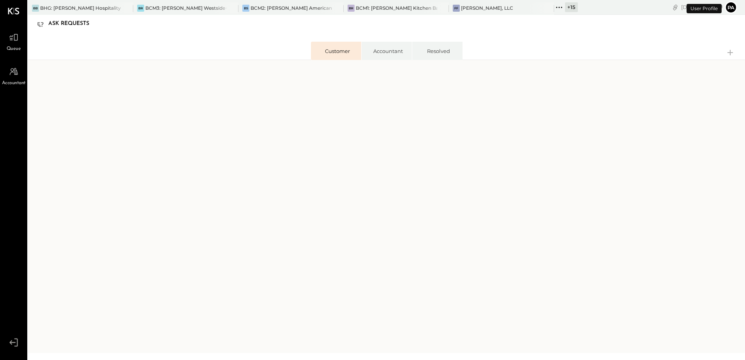  I want to click on div: Ask Requests, so click(72, 24).